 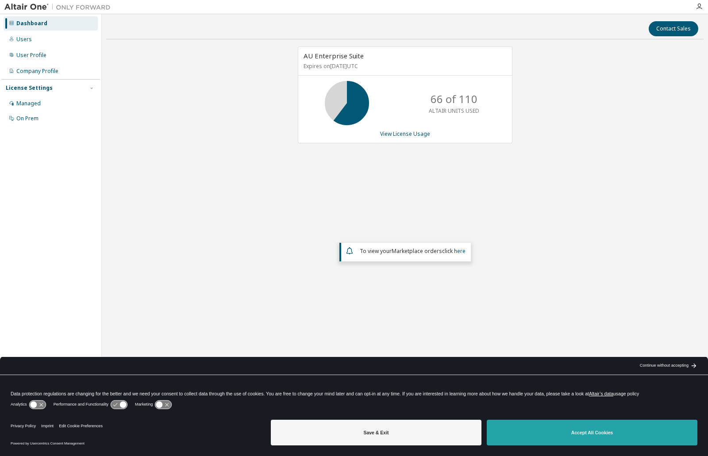 I want to click on a: here, so click(x=460, y=251).